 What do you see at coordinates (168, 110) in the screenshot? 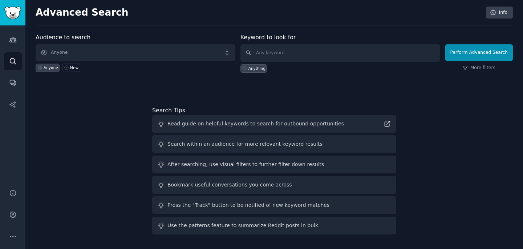
I see `label: Search Tips` at bounding box center [168, 110].